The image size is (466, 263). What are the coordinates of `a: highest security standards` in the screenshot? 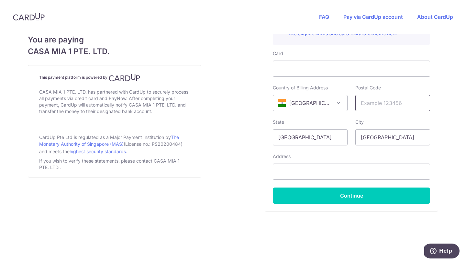 It's located at (98, 151).